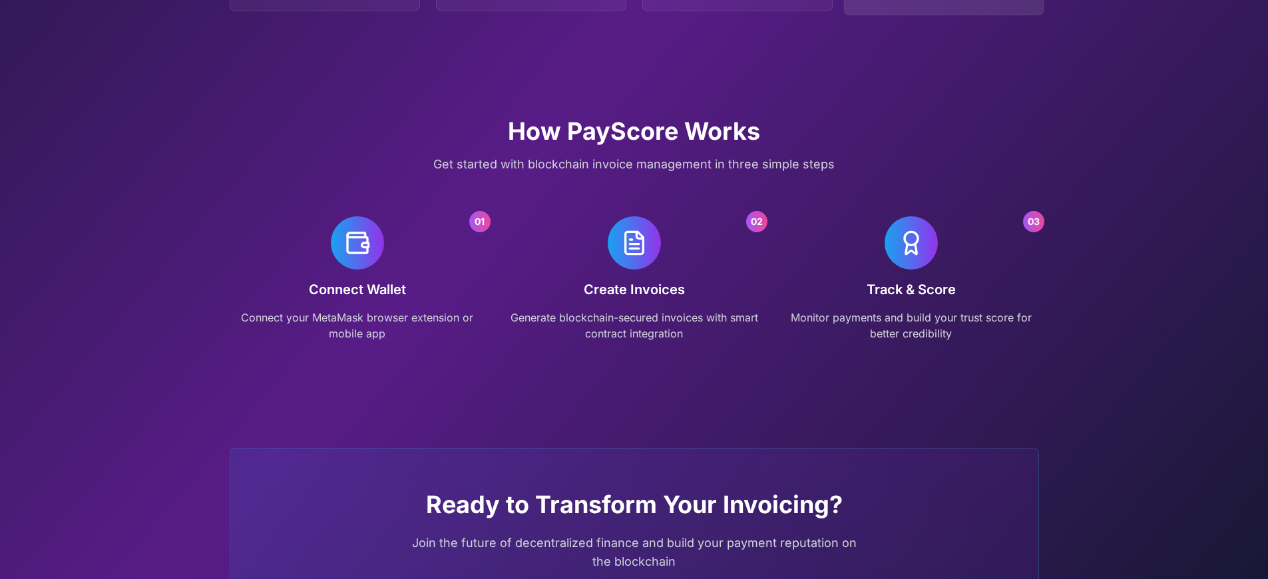 The image size is (1268, 579). I want to click on h2: How PayScore Works, so click(634, 131).